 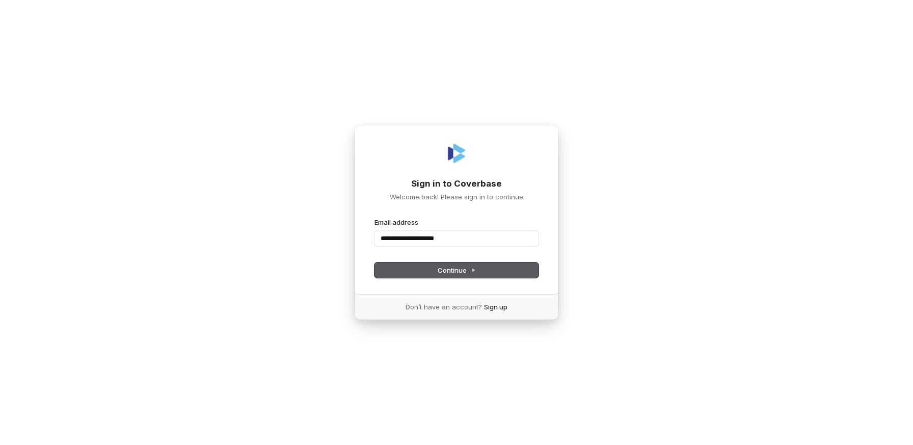 What do you see at coordinates (456, 197) in the screenshot?
I see `p: Welcome back! Please sign in to continue` at bounding box center [456, 197].